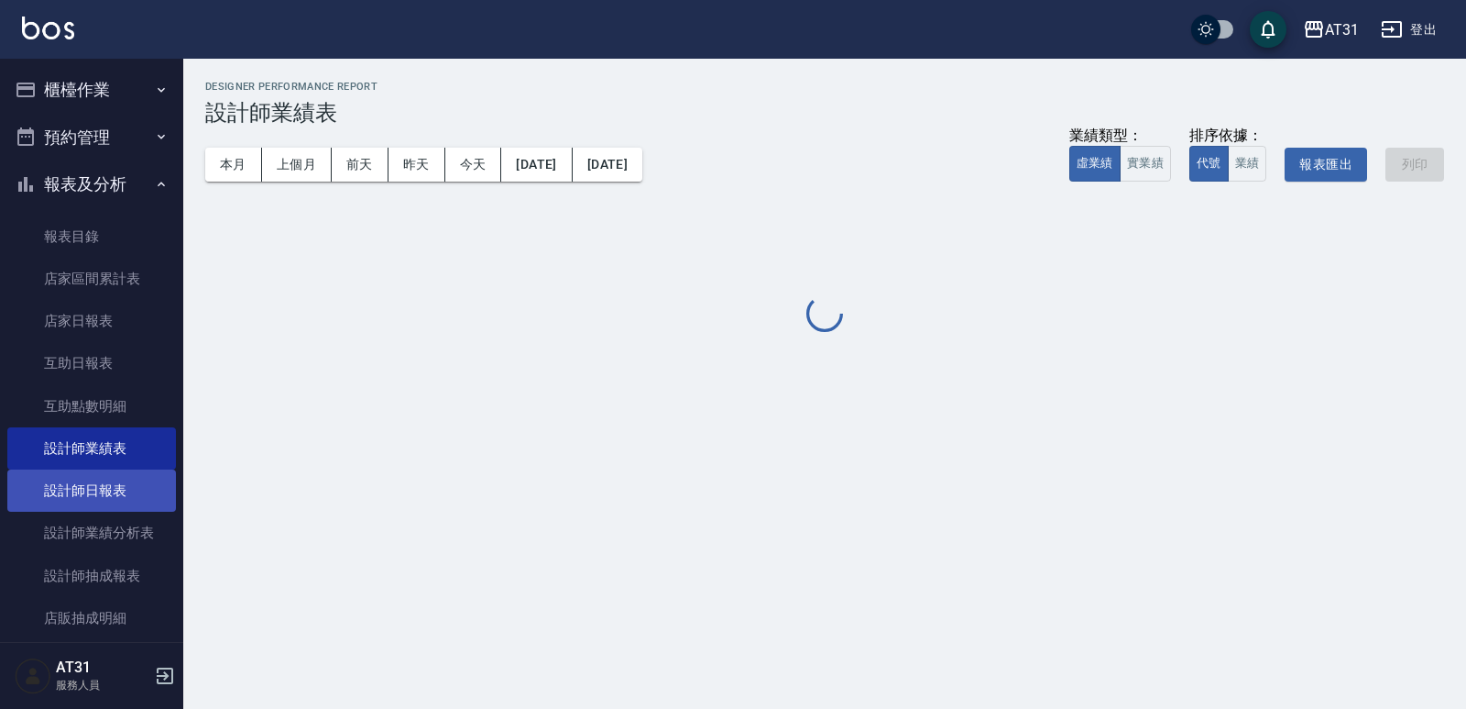  I want to click on p: 服務人員, so click(103, 685).